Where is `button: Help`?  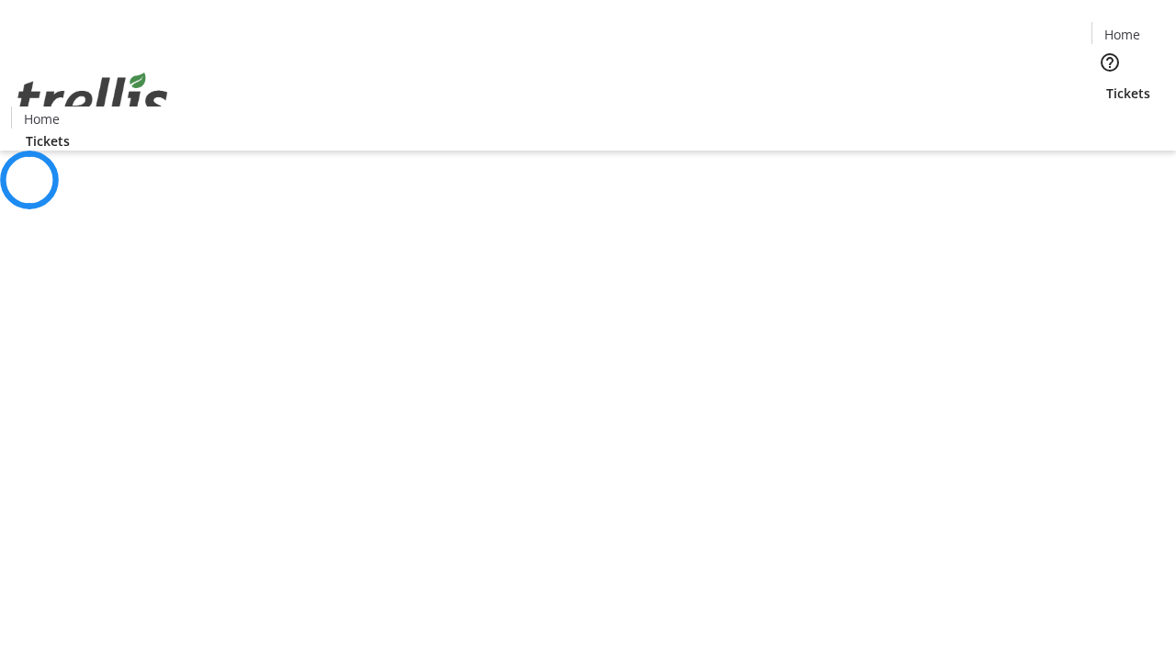 button: Help is located at coordinates (1110, 62).